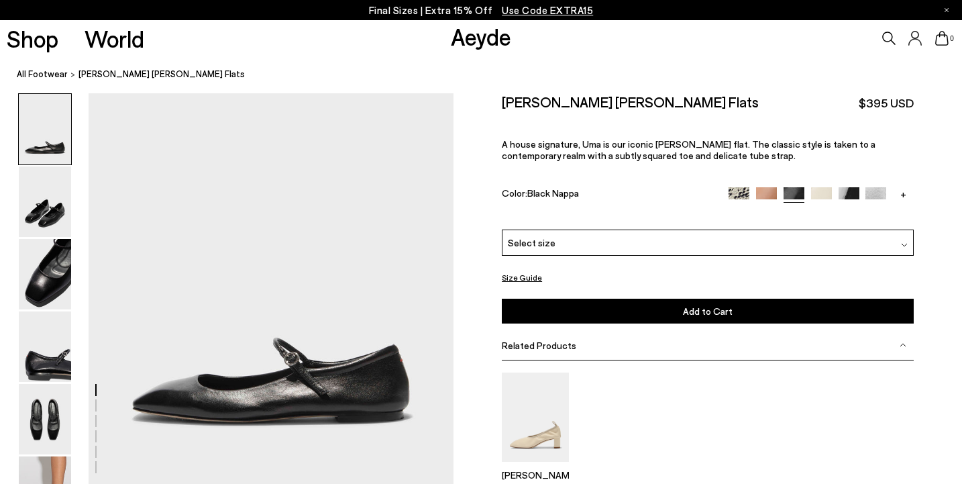  I want to click on button: Add to Cart, so click(708, 311).